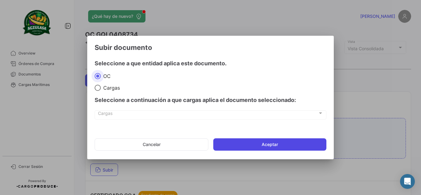  I want to click on button: Aceptar, so click(269, 144).